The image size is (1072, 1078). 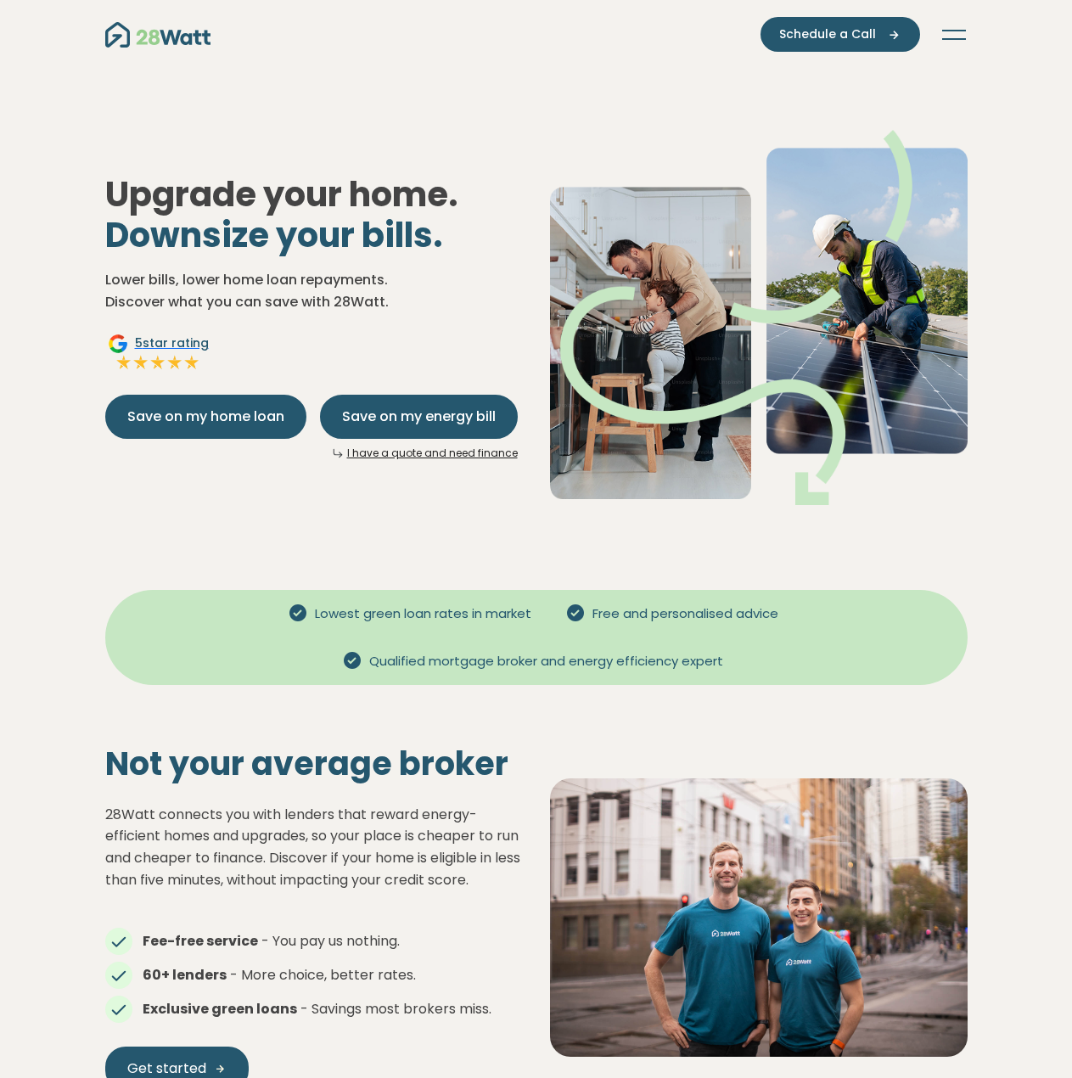 What do you see at coordinates (396, 1009) in the screenshot?
I see `span: - Savings most brokers miss.` at bounding box center [396, 1009].